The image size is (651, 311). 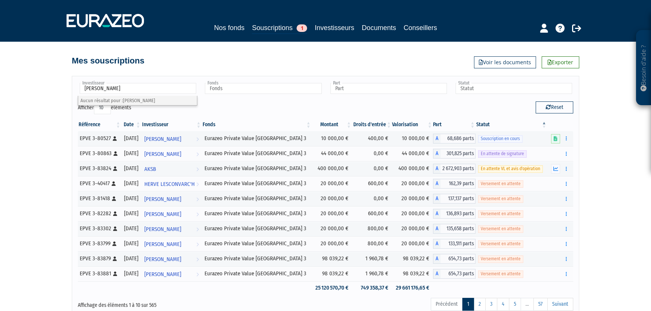 What do you see at coordinates (171, 125) in the screenshot?
I see `th: Investisseur: activer pour trier la colonne par ordre croissant` at bounding box center [171, 125].